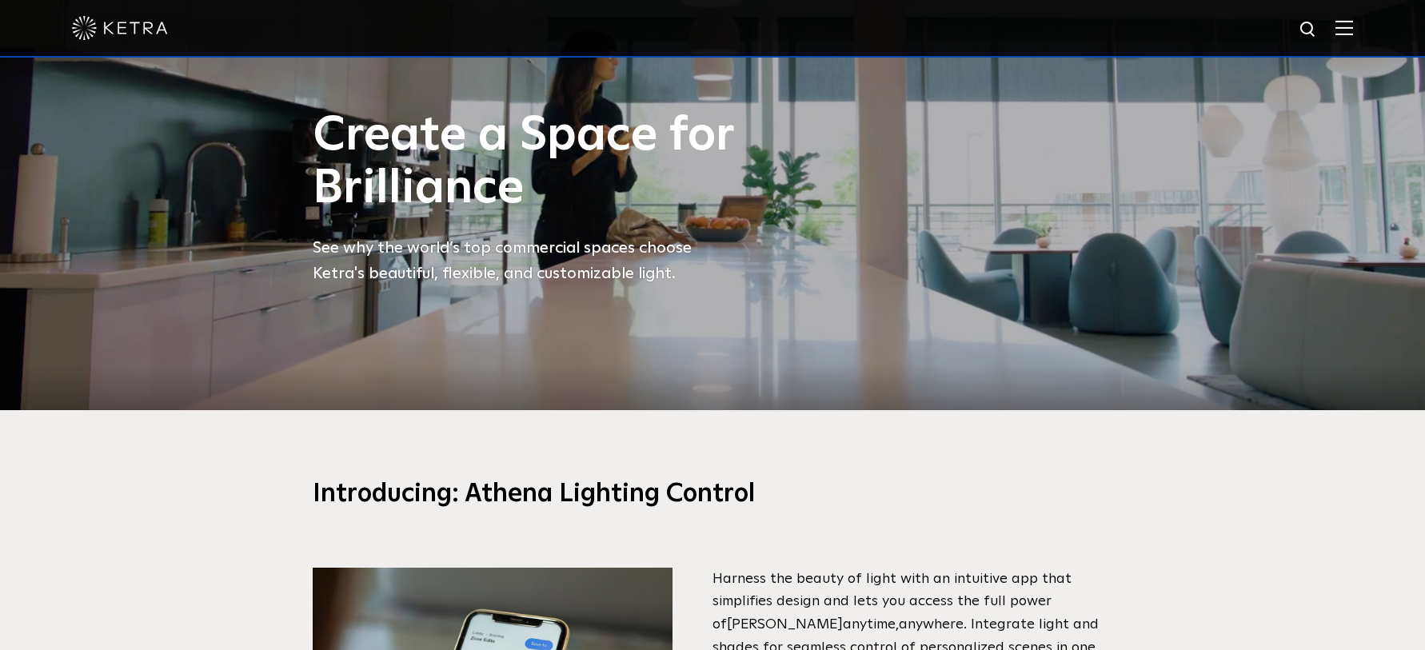  Describe the element at coordinates (892, 602) in the screenshot. I see `span: Harness the beauty of light with an intuitive app that simplifies design and lets you access the ...` at that location.